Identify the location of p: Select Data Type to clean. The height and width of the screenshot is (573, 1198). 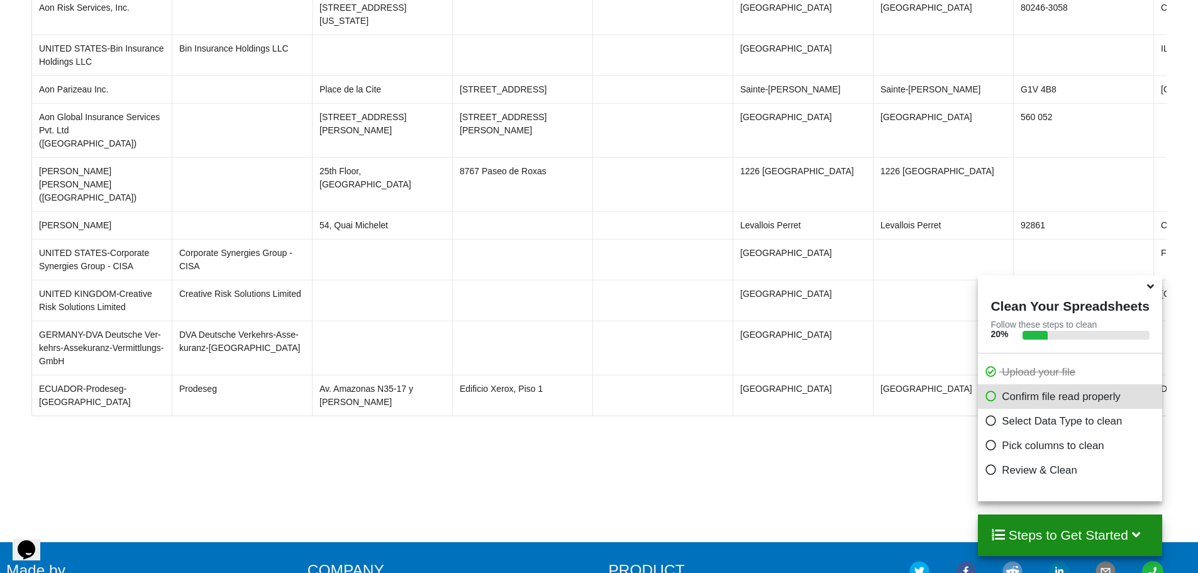
(1071, 421).